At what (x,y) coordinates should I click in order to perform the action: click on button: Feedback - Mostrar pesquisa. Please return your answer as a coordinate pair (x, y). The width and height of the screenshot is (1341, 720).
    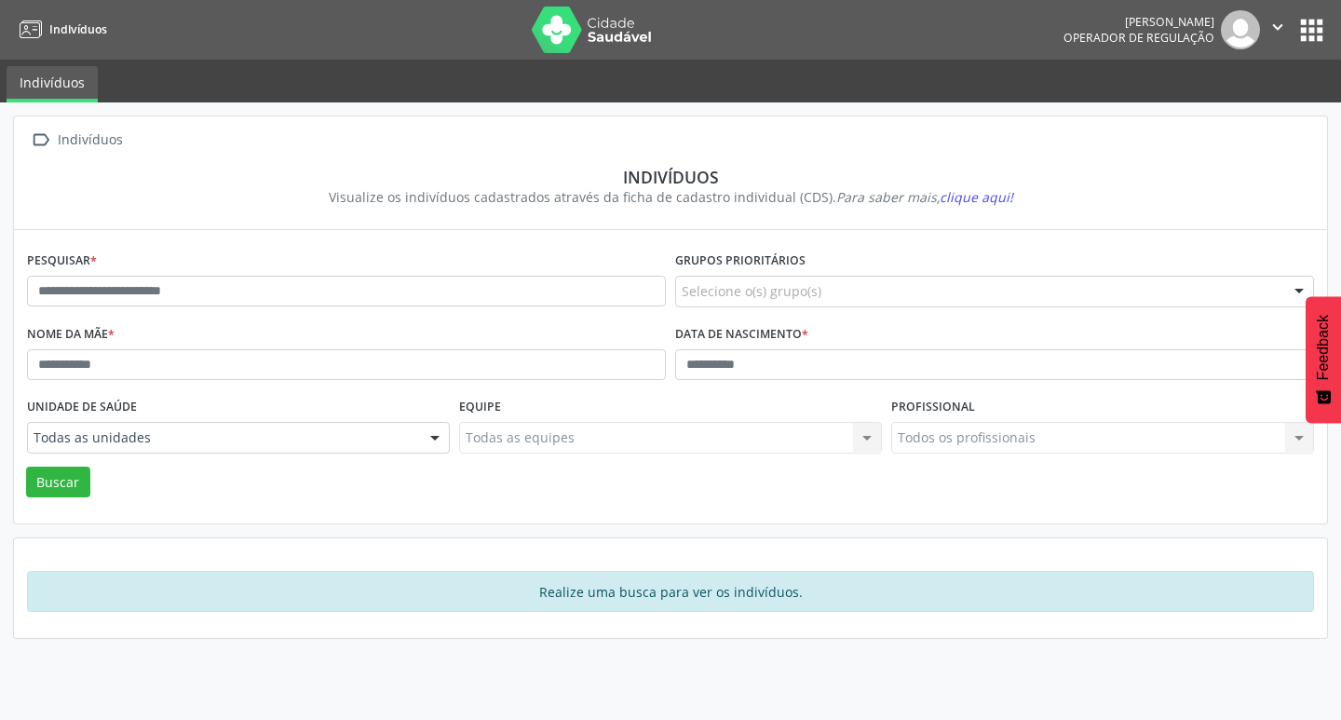
    Looking at the image, I should click on (1324, 360).